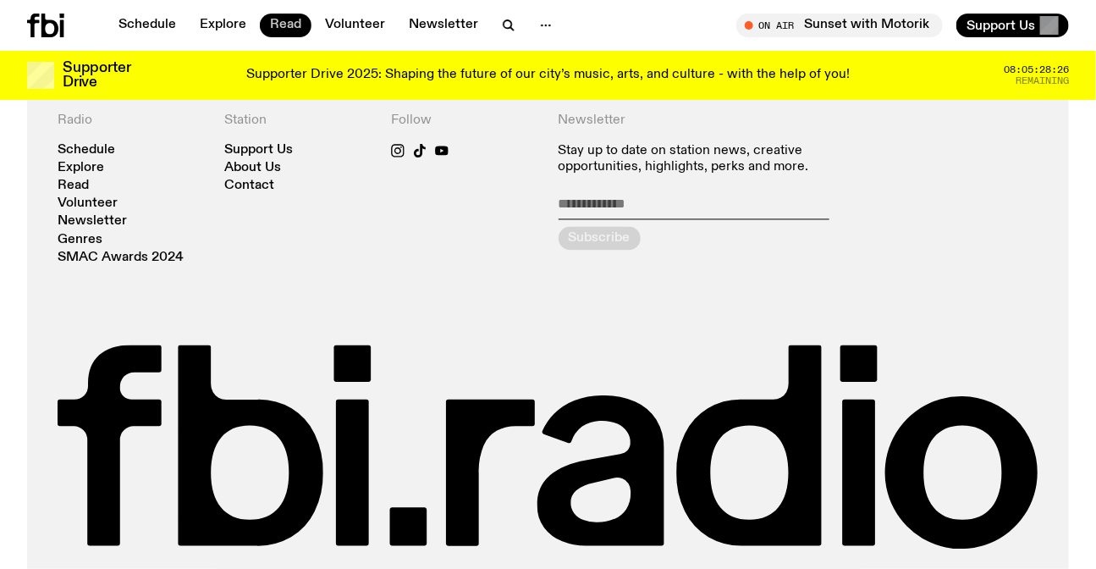 The image size is (1096, 569). Describe the element at coordinates (252, 168) in the screenshot. I see `a: About Us` at that location.